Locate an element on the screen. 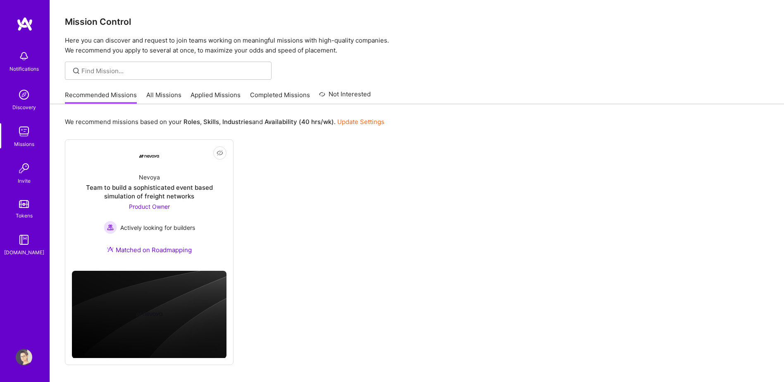 Image resolution: width=784 pixels, height=382 pixels. h3: Mission Control is located at coordinates (417, 21).